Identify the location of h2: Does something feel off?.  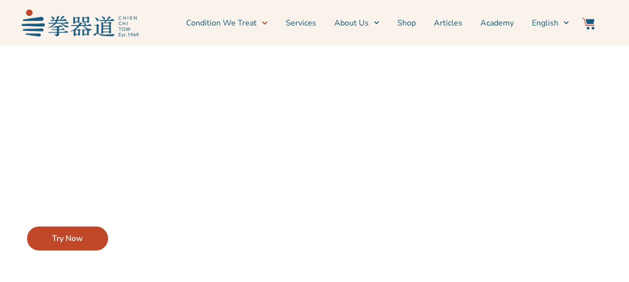
(139, 152).